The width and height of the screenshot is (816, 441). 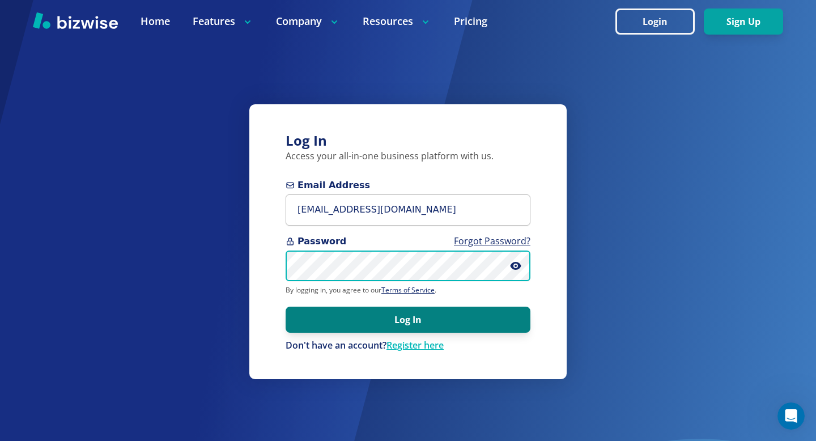 I want to click on p: Features, so click(x=223, y=21).